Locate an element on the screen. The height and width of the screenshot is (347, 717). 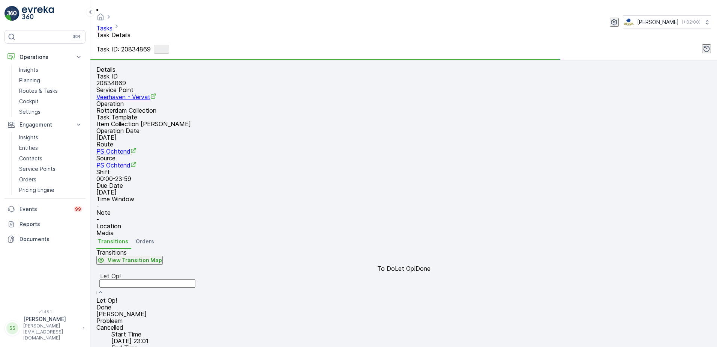
p: ⌘B is located at coordinates (77, 37).